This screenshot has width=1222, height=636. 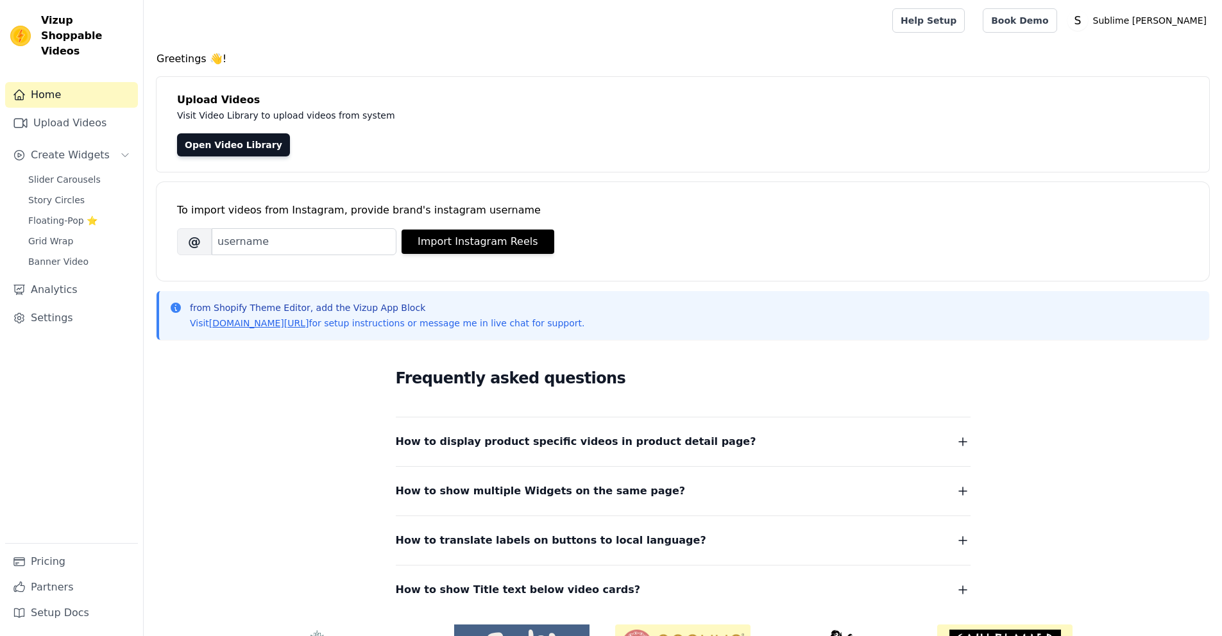 What do you see at coordinates (79, 221) in the screenshot?
I see `a: Floating-Pop ⭐` at bounding box center [79, 221].